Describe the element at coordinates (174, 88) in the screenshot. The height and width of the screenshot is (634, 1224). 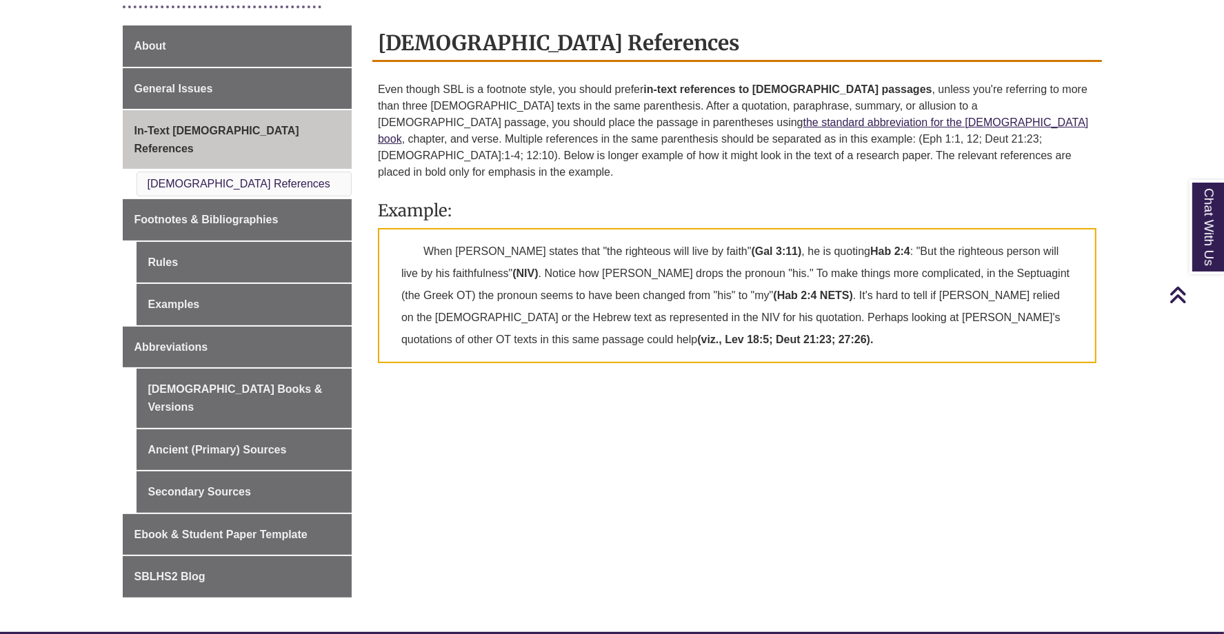
I see `span: General Issues` at that location.